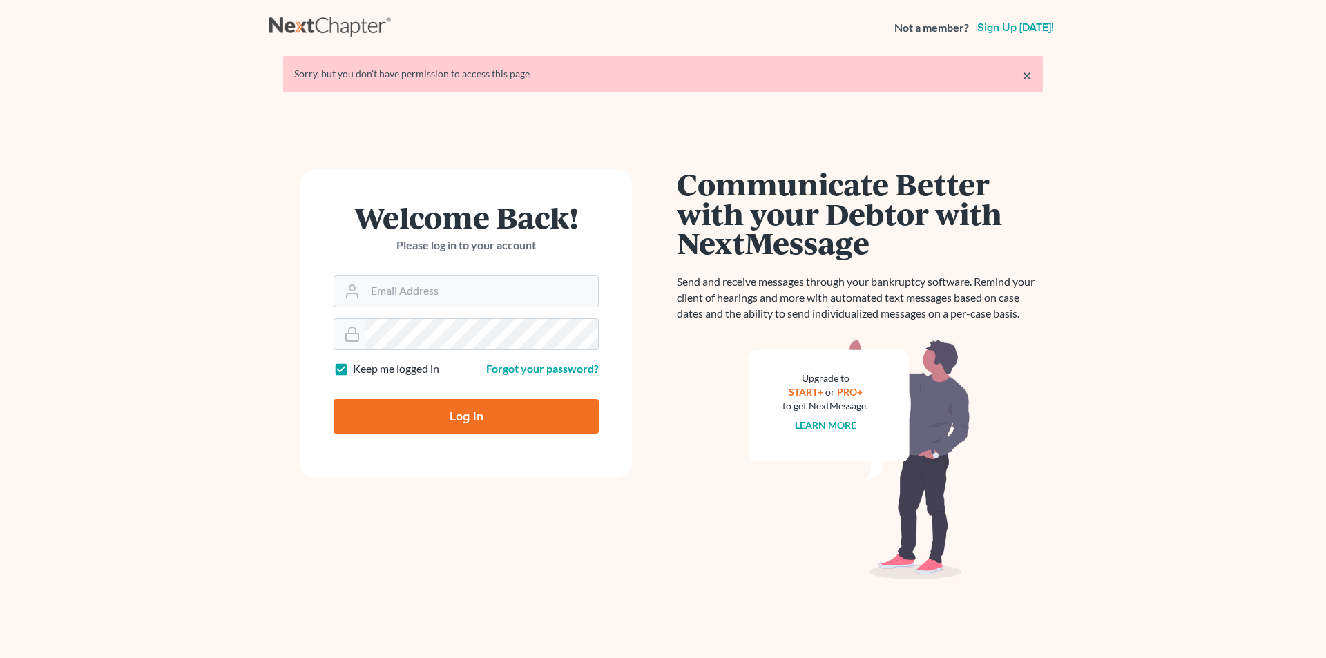 This screenshot has width=1326, height=658. What do you see at coordinates (663, 74) in the screenshot?
I see `div: Sorry, but you don't have permission to access this page` at bounding box center [663, 74].